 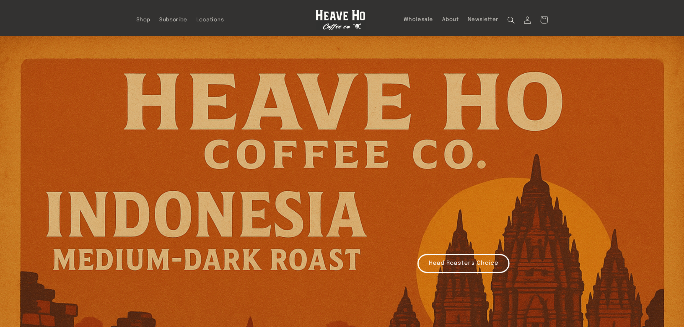 What do you see at coordinates (483, 20) in the screenshot?
I see `span: Newsletter` at bounding box center [483, 20].